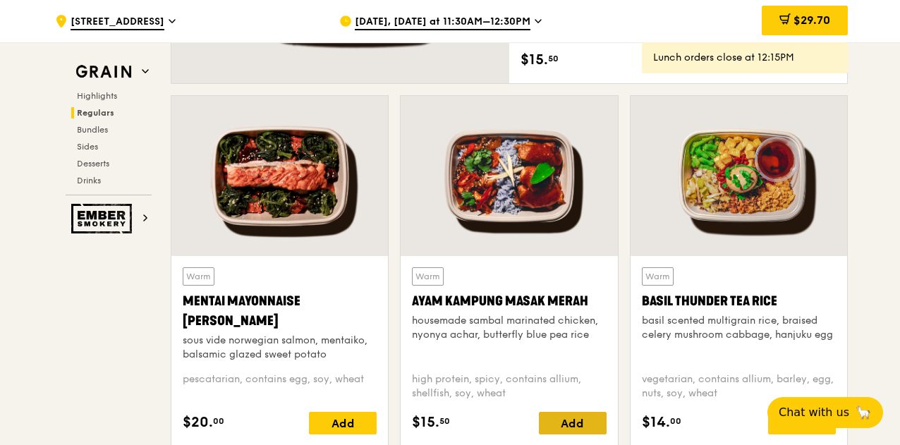 The image size is (900, 445). I want to click on div: basil scented multigrain rice, braised celery mushroom cabbage, hanjuku egg, so click(739, 328).